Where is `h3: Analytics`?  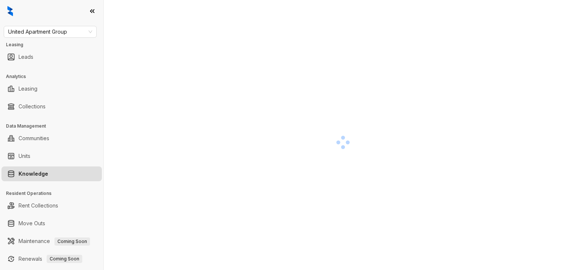 h3: Analytics is located at coordinates (54, 77).